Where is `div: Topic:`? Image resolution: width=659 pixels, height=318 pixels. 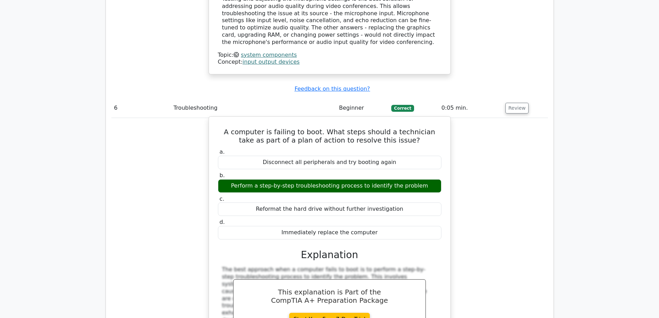
div: Topic: is located at coordinates (330, 55).